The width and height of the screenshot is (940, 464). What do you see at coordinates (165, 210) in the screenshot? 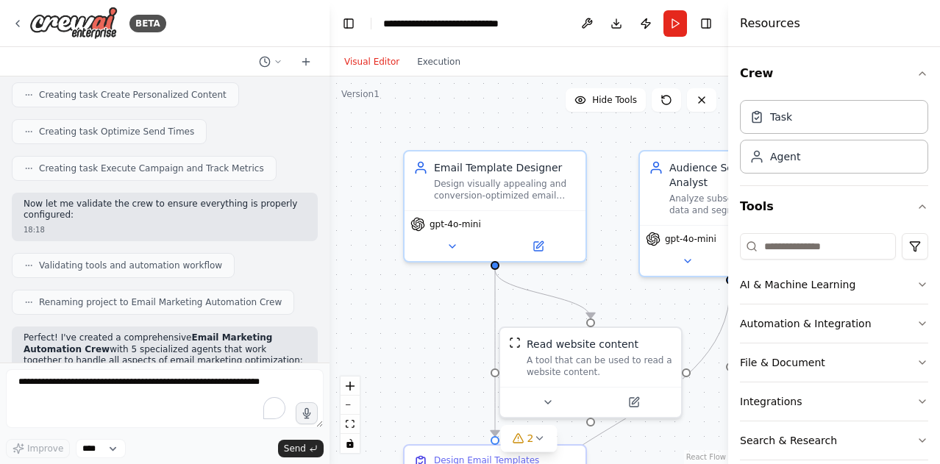
I see `p: Now let me validate the crew to ensure everything is properly configured:` at bounding box center [165, 210].